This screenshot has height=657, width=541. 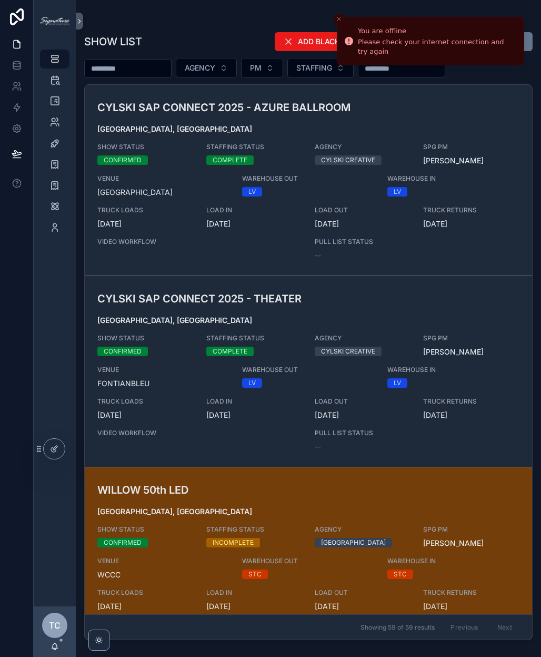 I want to click on button: ADD BLACKOUT, so click(x=320, y=42).